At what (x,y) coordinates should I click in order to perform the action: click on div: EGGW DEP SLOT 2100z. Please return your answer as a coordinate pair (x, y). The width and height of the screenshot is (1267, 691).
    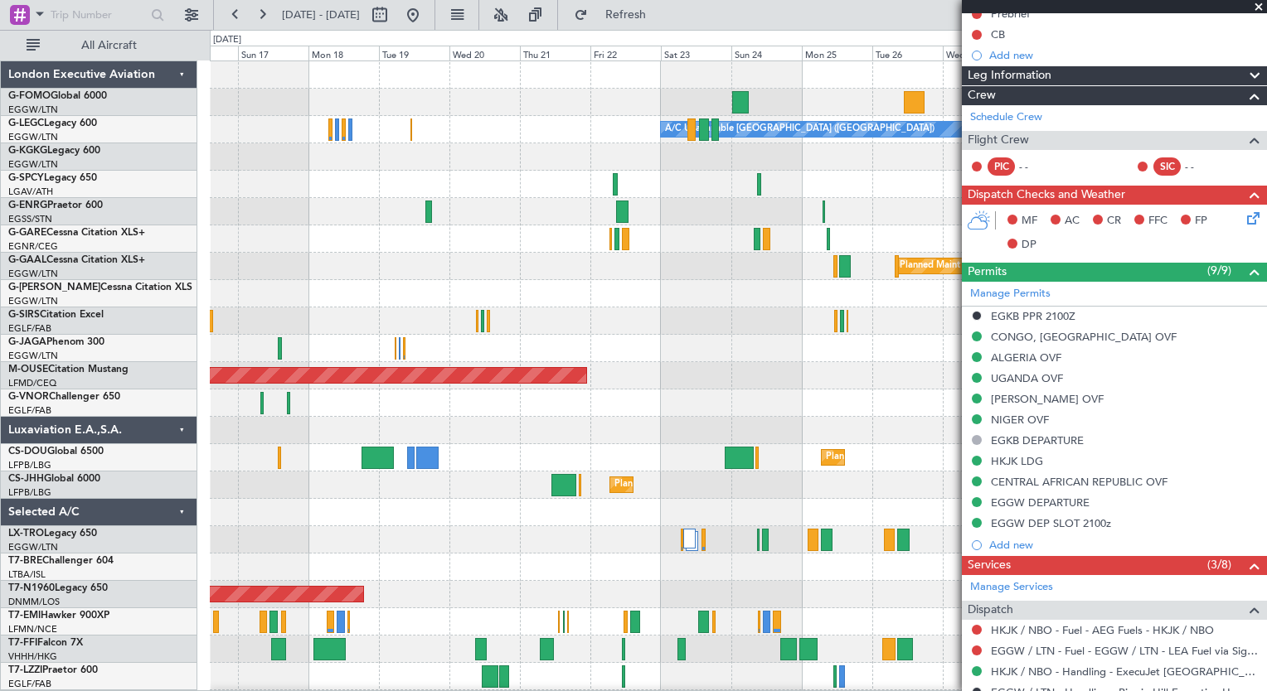
    Looking at the image, I should click on (1050, 523).